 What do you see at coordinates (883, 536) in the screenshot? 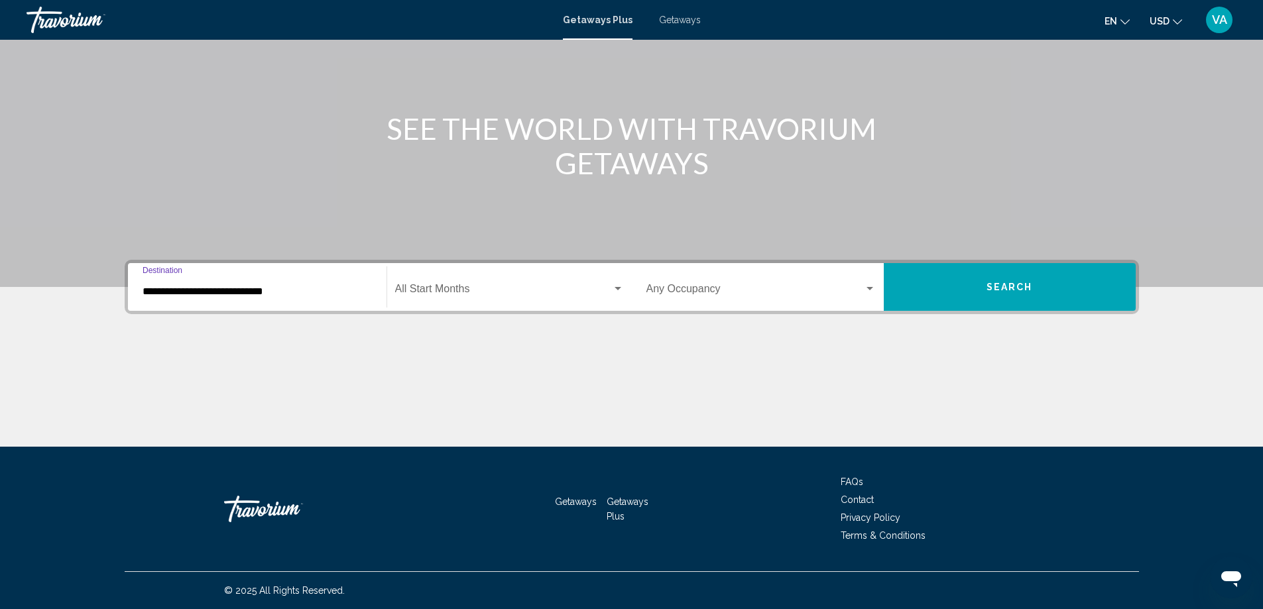
I see `a: Terms & Conditions` at bounding box center [883, 536].